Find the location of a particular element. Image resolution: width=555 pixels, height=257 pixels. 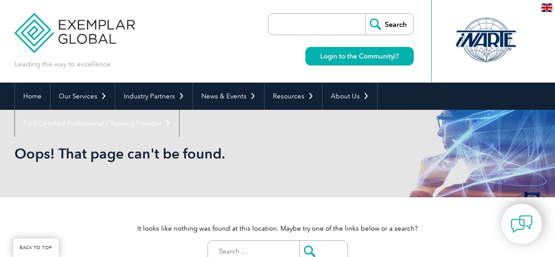

h1: Oops! That page can't be found. is located at coordinates (183, 153).